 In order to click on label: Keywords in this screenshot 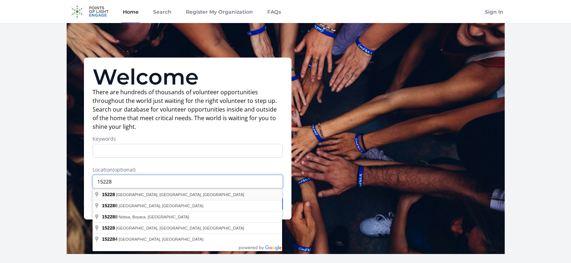, I will do `click(188, 139)`.